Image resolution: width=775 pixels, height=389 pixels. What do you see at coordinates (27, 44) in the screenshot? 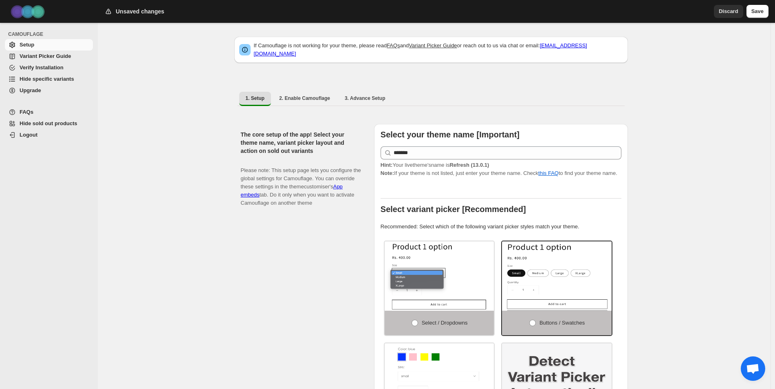
I see `span: Setup` at bounding box center [27, 44].